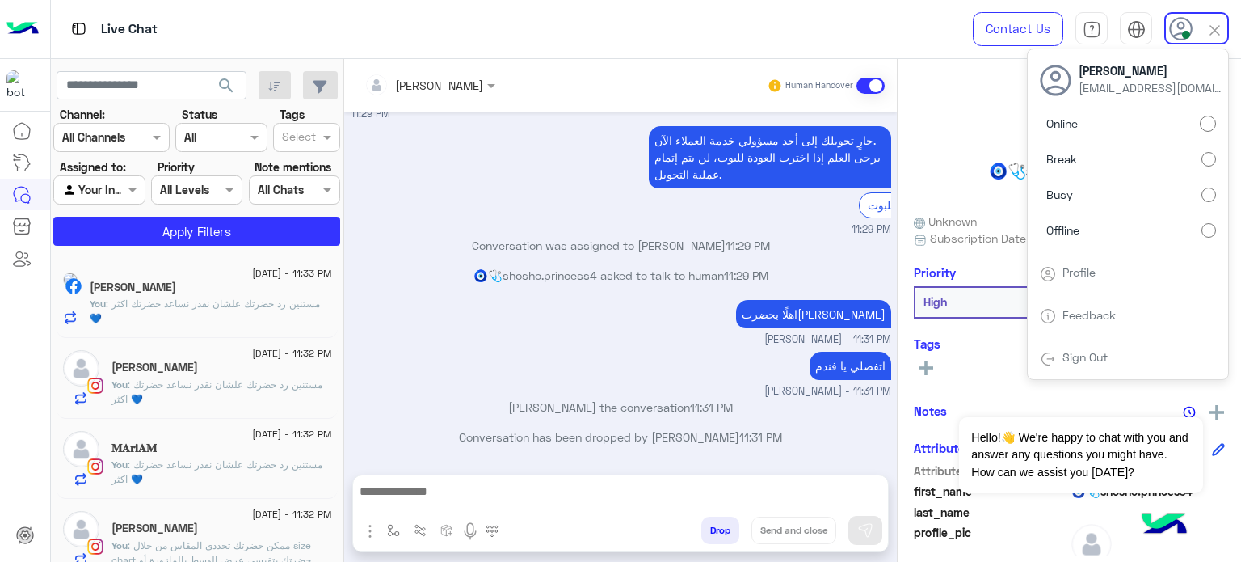 This screenshot has height=562, width=1241. Describe the element at coordinates (1208, 124) in the screenshot. I see `input: Online` at that location.